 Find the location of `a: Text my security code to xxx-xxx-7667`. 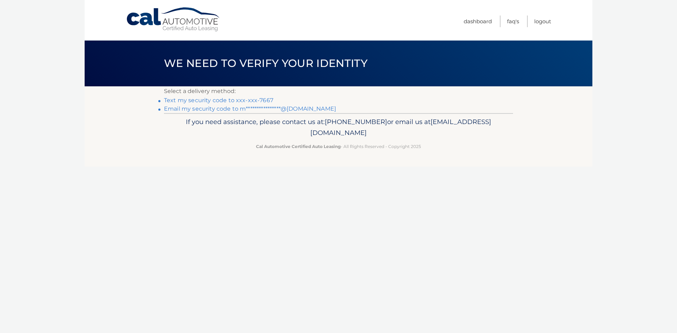

a: Text my security code to xxx-xxx-7667 is located at coordinates (219, 100).